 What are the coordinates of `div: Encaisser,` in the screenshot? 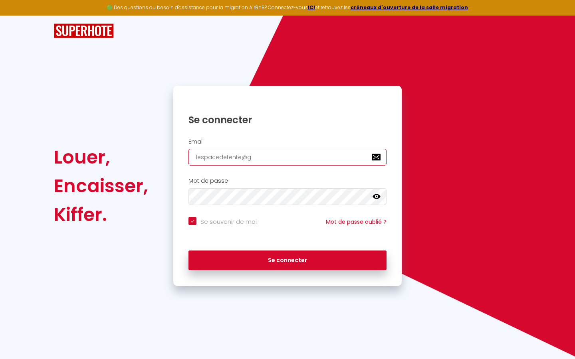 It's located at (101, 186).